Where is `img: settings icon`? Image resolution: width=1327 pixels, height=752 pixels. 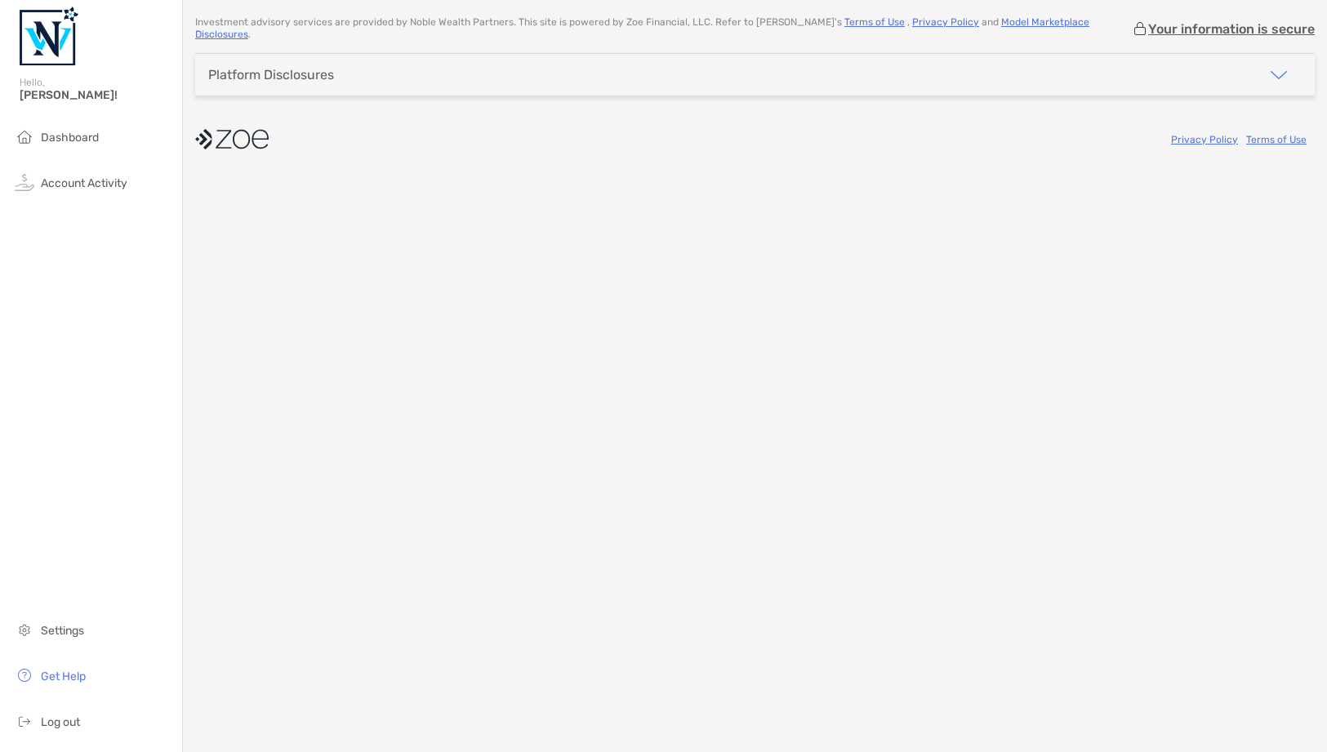 img: settings icon is located at coordinates (24, 630).